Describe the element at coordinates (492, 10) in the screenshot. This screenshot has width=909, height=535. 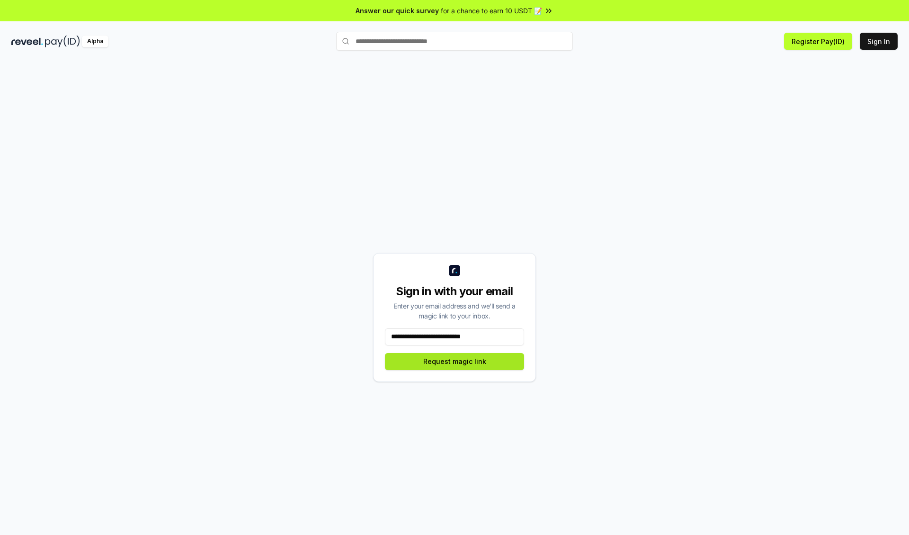
I see `span: for a chance to earn 10 USDT 📝` at that location.